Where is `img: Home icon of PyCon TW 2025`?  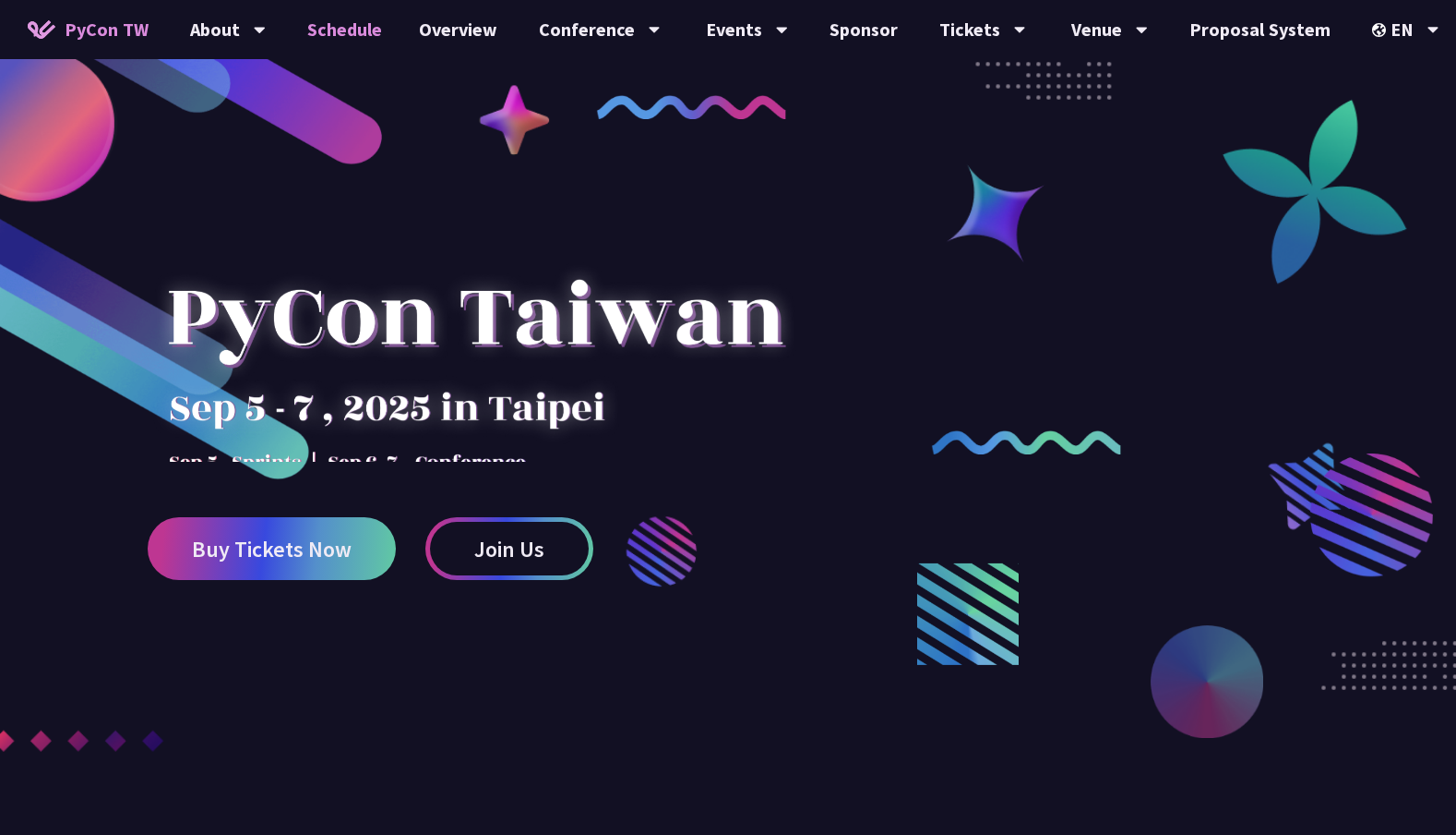 img: Home icon of PyCon TW 2025 is located at coordinates (42, 30).